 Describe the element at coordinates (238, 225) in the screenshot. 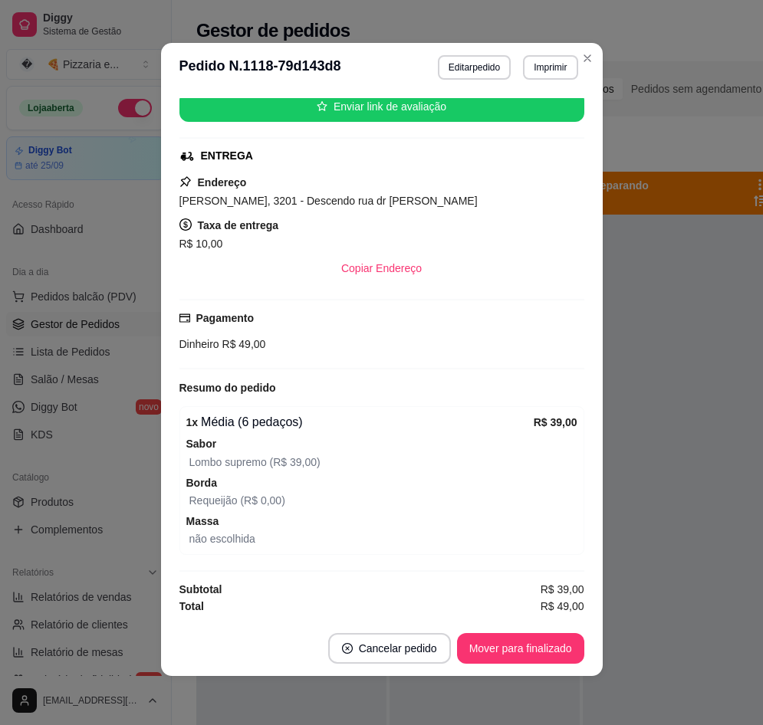

I see `strong: Taxa de entrega` at that location.